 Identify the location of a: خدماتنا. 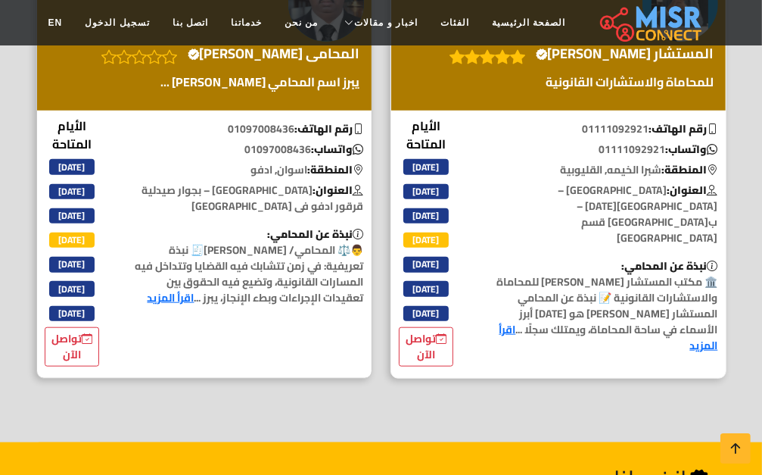
(246, 23).